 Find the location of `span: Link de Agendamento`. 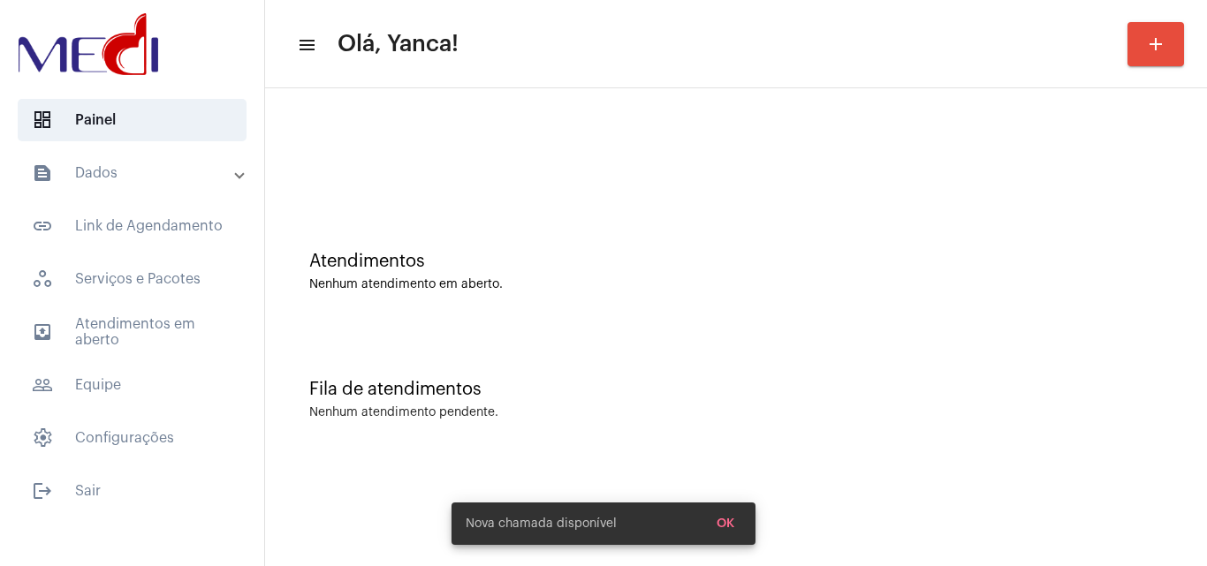

span: Link de Agendamento is located at coordinates (132, 226).